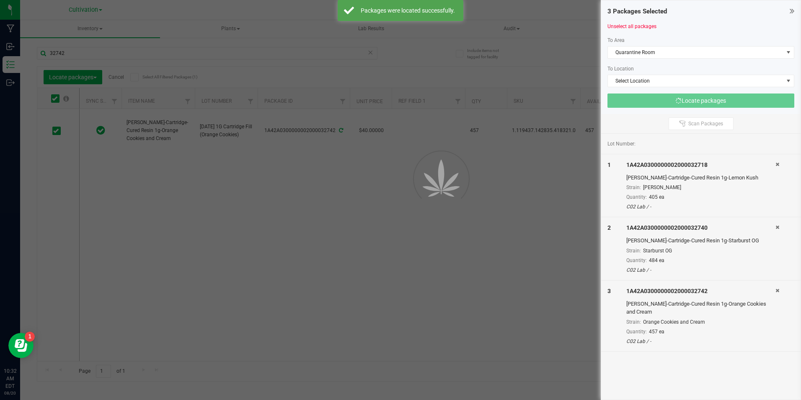 This screenshot has width=801, height=400. I want to click on span: To Area, so click(616, 40).